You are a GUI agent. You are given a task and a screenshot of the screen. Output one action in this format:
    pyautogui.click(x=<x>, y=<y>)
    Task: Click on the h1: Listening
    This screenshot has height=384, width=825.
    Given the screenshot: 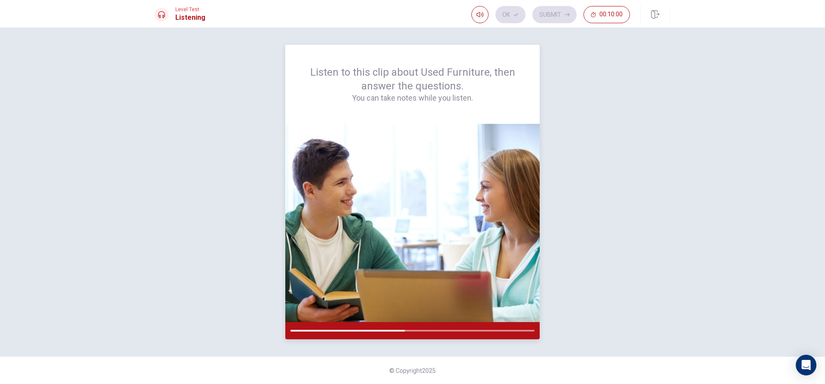 What is the action you would take?
    pyautogui.click(x=190, y=18)
    